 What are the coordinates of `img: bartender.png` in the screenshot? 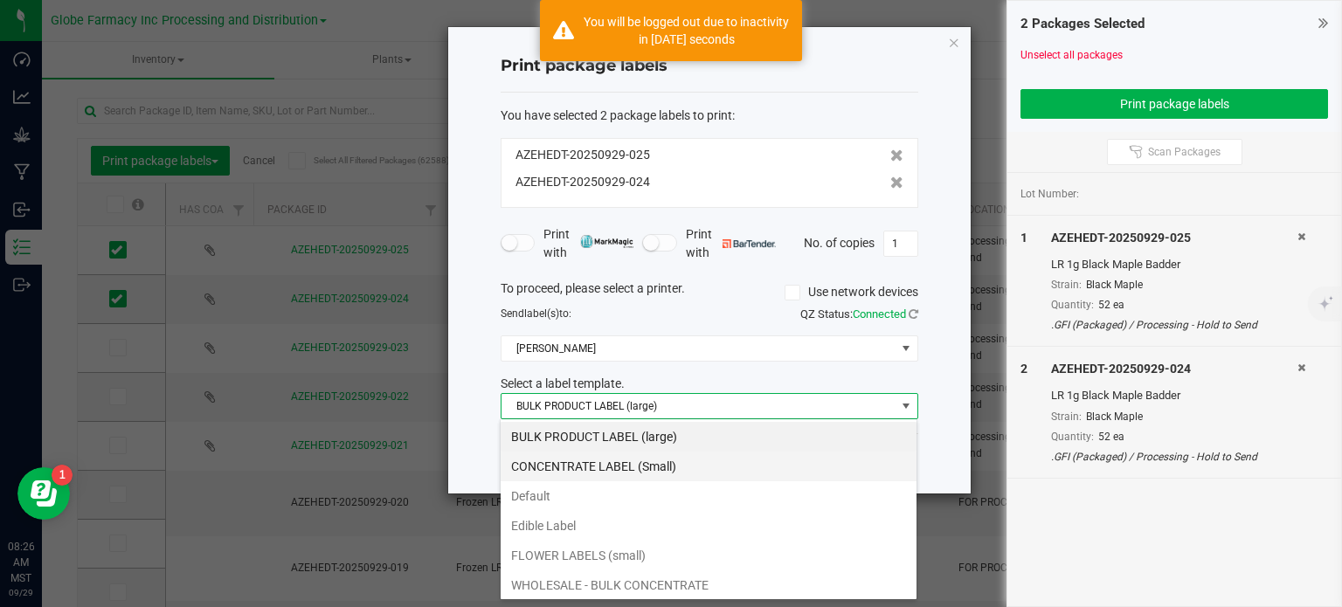 It's located at (749, 244).